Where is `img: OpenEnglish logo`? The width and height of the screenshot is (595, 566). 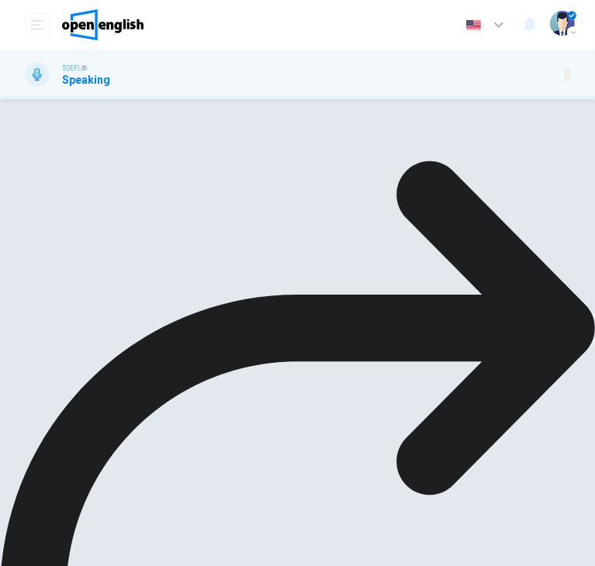
img: OpenEnglish logo is located at coordinates (102, 25).